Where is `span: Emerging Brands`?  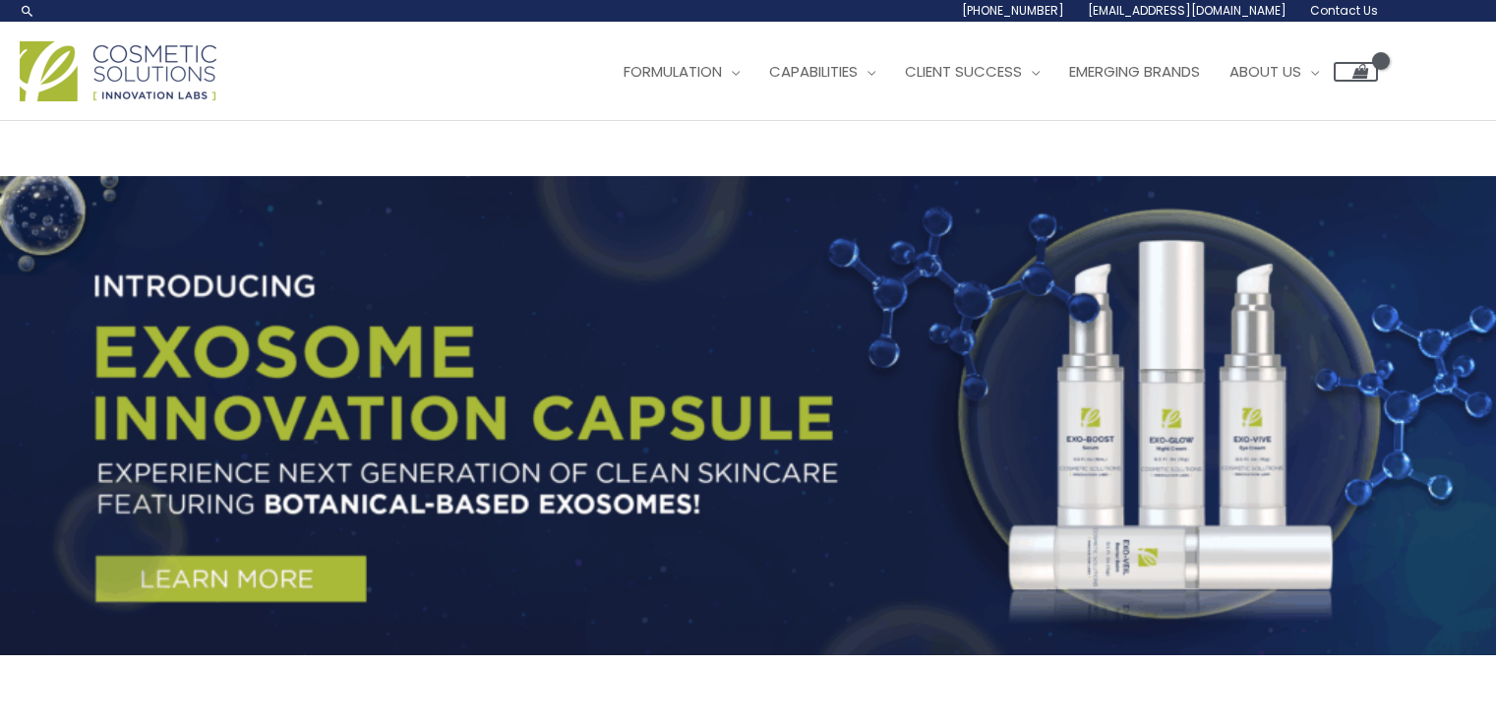 span: Emerging Brands is located at coordinates (1134, 71).